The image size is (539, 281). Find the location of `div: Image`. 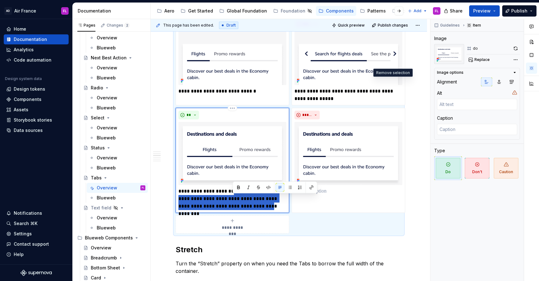

div: Image is located at coordinates (441, 38).